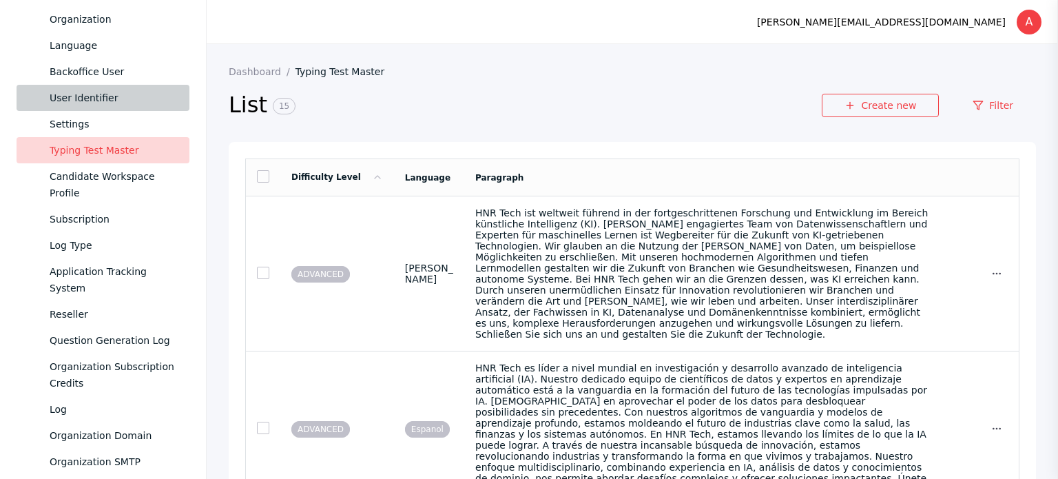 Image resolution: width=1058 pixels, height=479 pixels. I want to click on a: Settings, so click(103, 124).